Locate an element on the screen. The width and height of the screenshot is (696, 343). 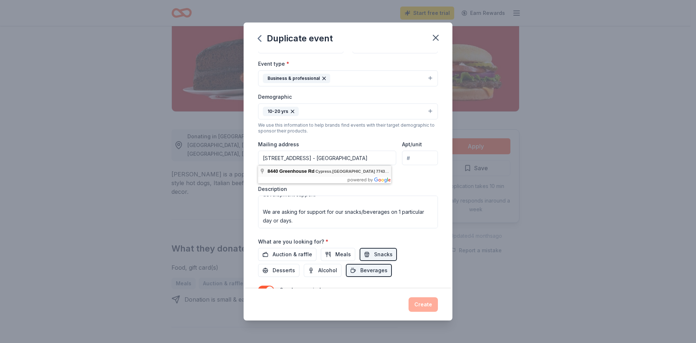
button: Business & professional is located at coordinates (348, 78).